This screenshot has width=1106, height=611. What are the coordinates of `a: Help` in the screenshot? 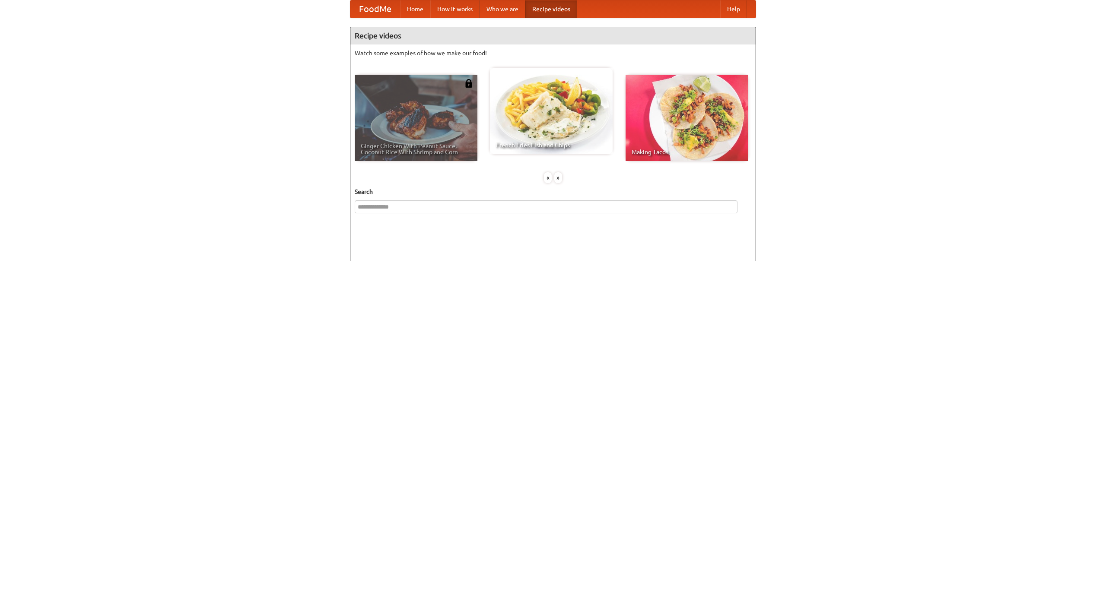 It's located at (733, 9).